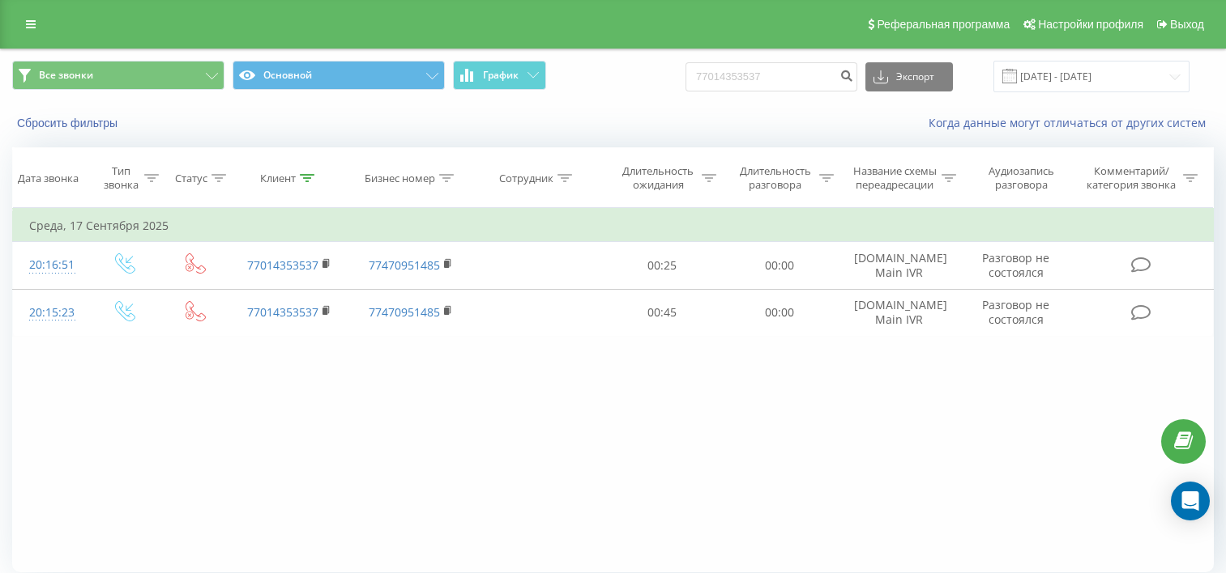 This screenshot has height=573, width=1226. I want to click on td: 00:45, so click(662, 313).